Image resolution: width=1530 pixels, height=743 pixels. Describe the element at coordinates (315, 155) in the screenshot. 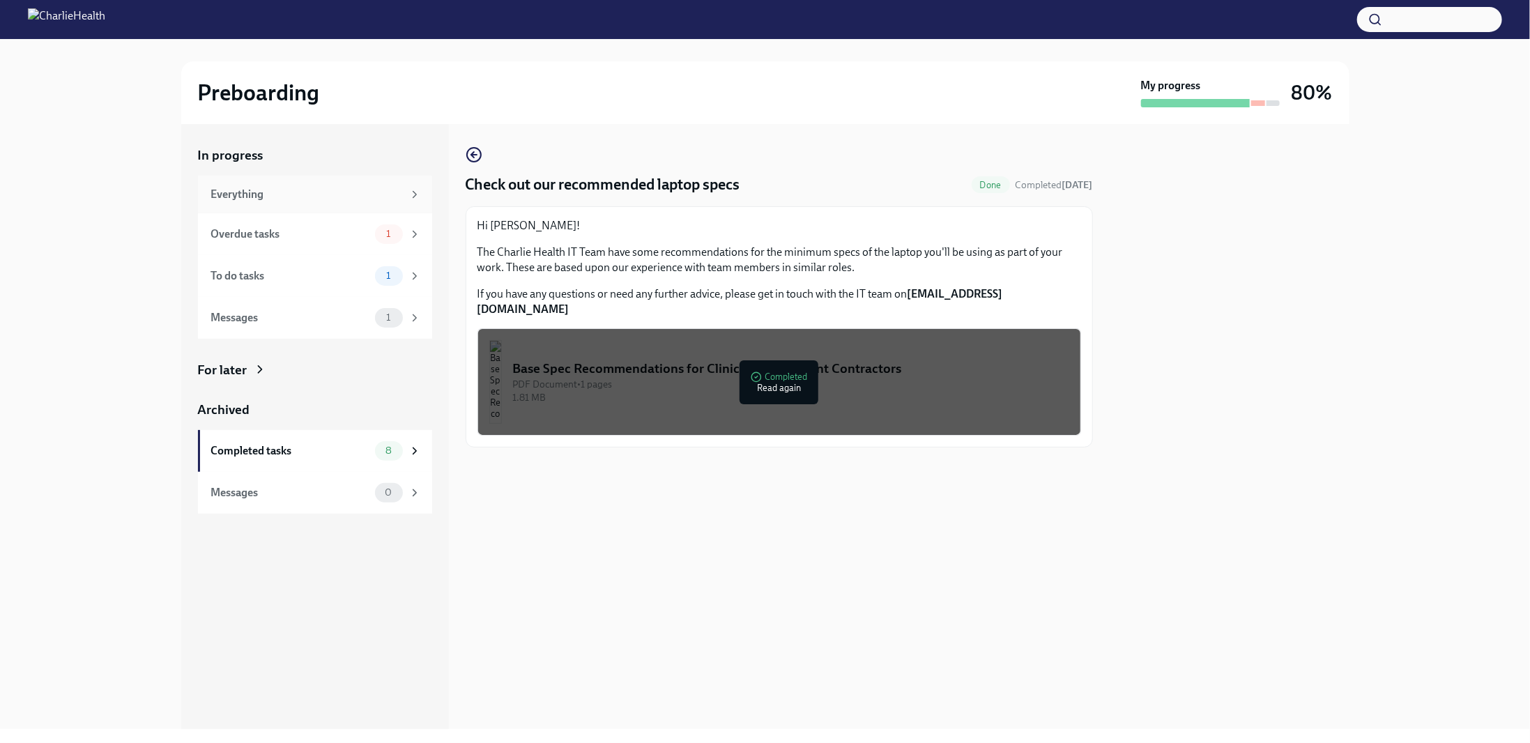

I see `a: In progress` at that location.